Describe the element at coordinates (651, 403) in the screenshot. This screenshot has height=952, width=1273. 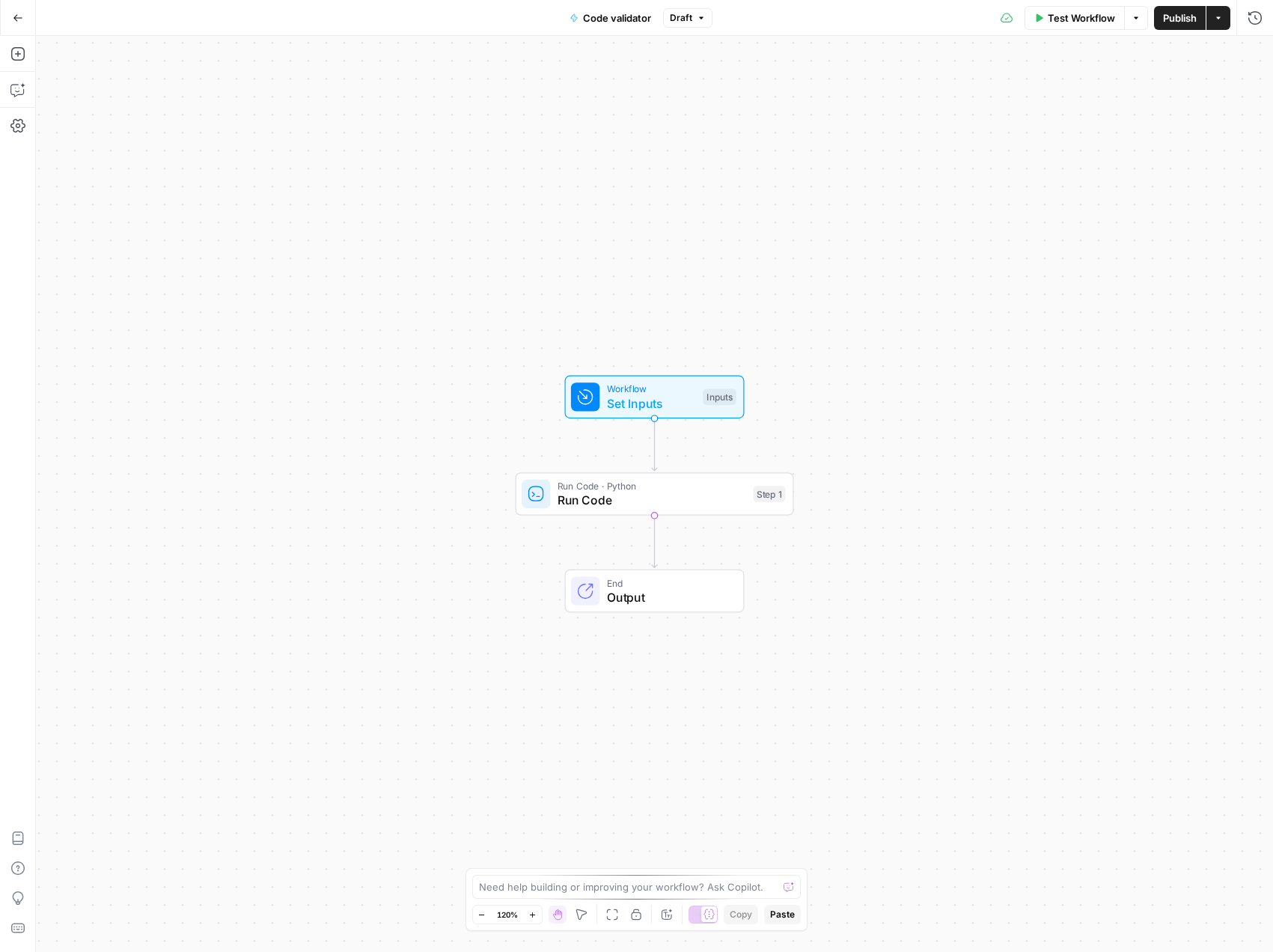
I see `span: Set Inputs` at that location.